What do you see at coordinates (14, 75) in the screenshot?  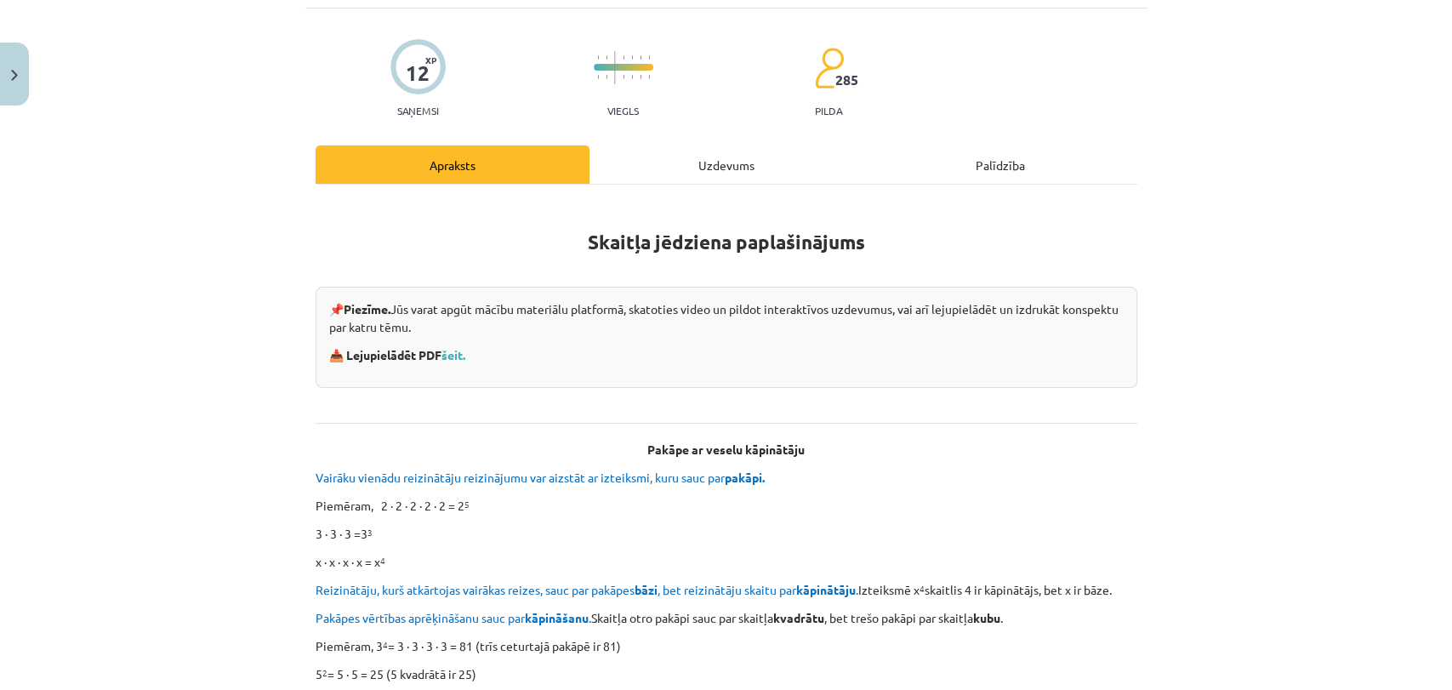 I see `img: icon-close-lesson-0947bae3869378f0d4975bcd49f059093ad1ed9edebbc8119c70593378902aed.svg` at bounding box center [14, 75].